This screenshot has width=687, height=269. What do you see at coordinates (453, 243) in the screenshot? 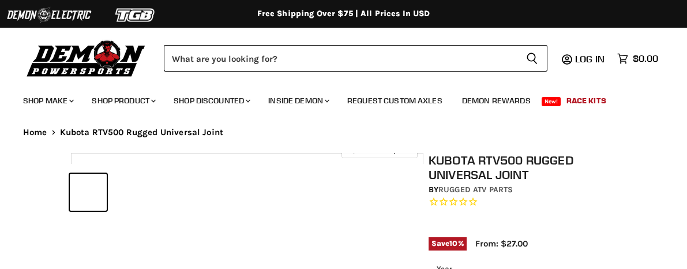
I see `span: 10` at bounding box center [453, 243].